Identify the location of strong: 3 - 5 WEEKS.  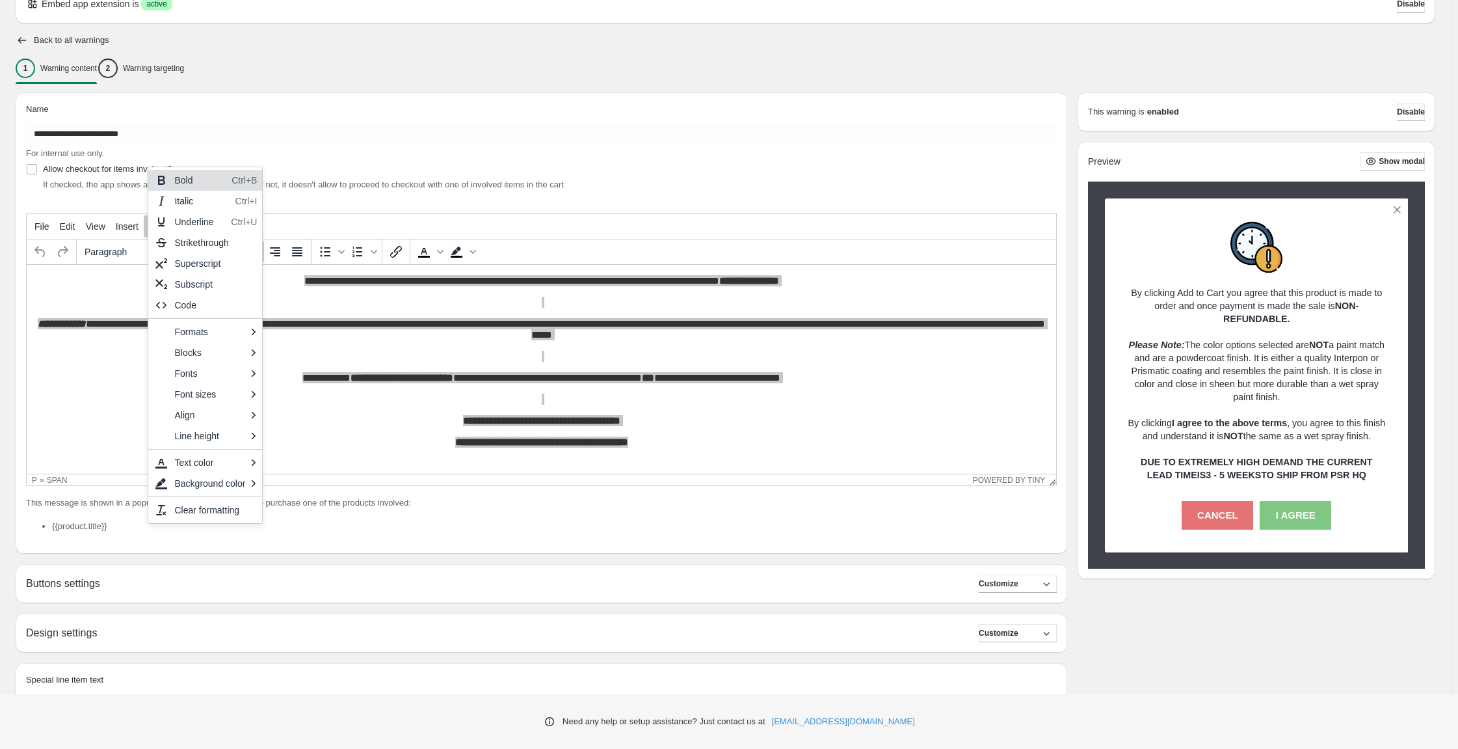
(1233, 475).